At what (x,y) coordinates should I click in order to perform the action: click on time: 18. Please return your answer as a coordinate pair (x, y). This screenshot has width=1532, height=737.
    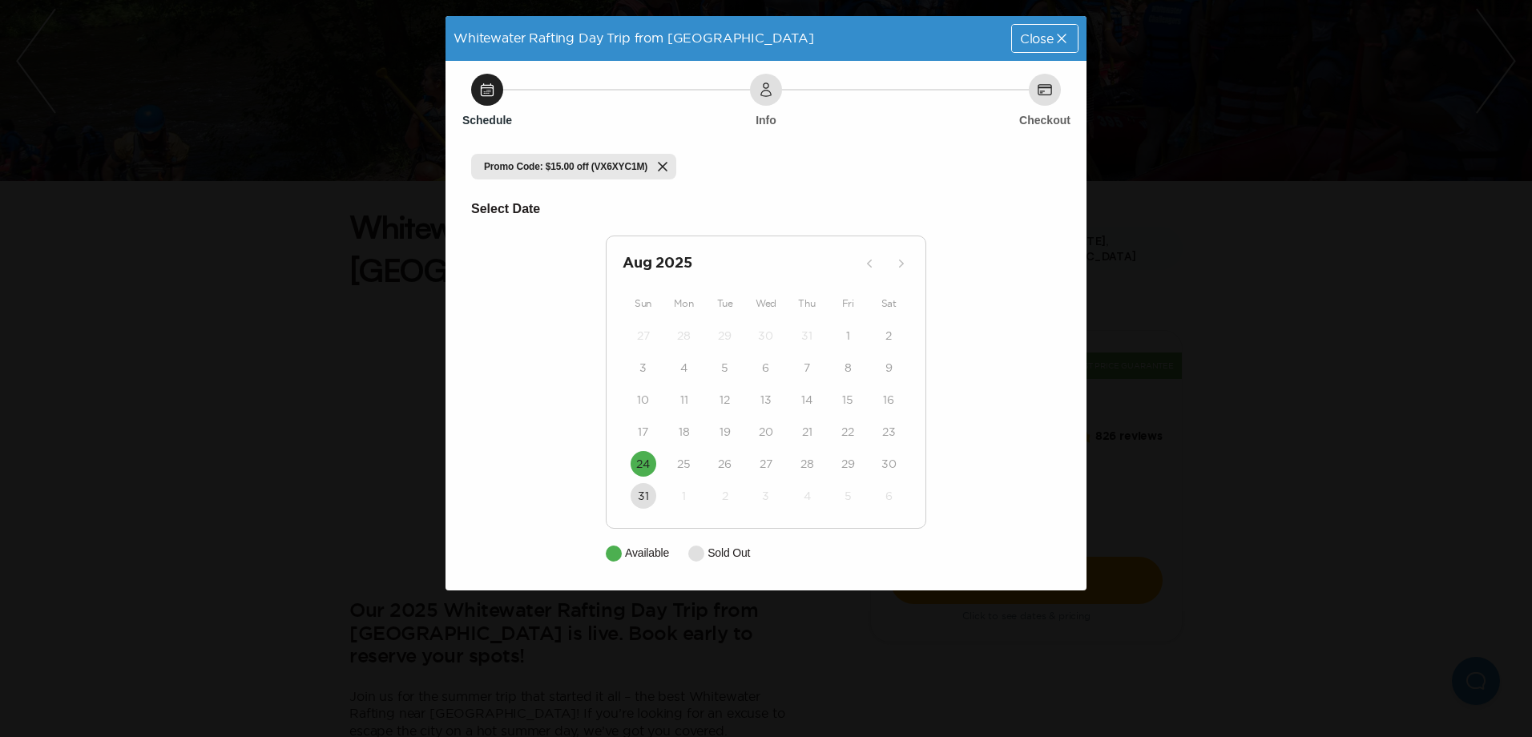
    Looking at the image, I should click on (684, 432).